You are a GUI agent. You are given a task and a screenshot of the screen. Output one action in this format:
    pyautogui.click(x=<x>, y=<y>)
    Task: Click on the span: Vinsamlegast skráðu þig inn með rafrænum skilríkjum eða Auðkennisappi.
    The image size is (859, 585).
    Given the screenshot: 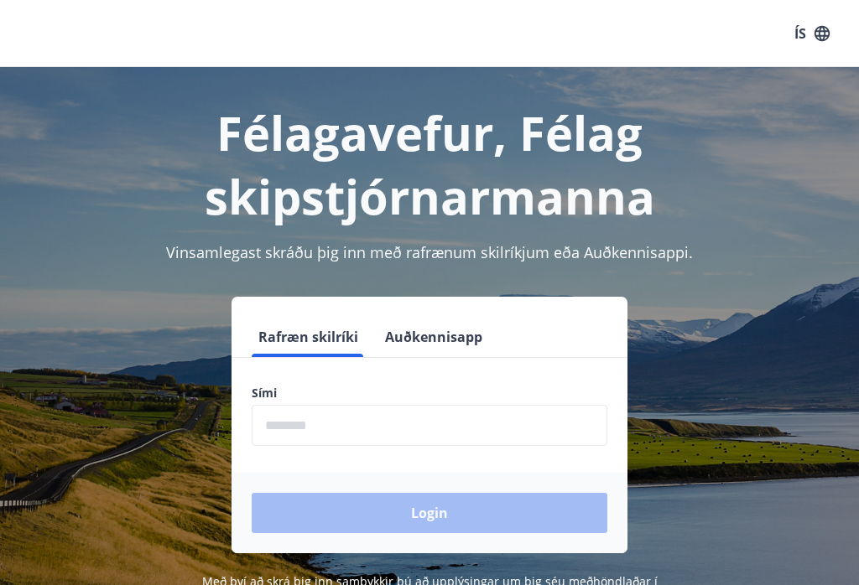 What is the action you would take?
    pyautogui.click(x=429, y=252)
    